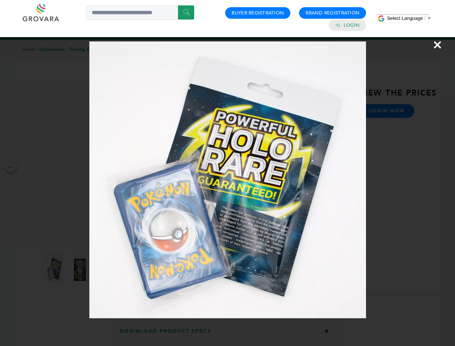 The height and width of the screenshot is (346, 455). Describe the element at coordinates (332, 13) in the screenshot. I see `a: Brand Registration` at that location.